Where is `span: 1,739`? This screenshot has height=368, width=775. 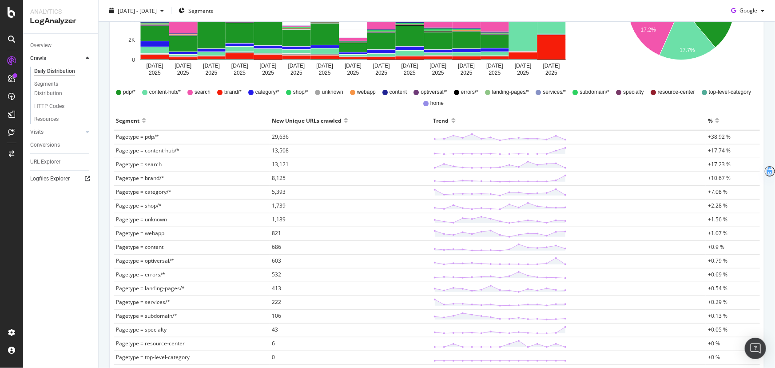
span: 1,739 is located at coordinates (278, 205).